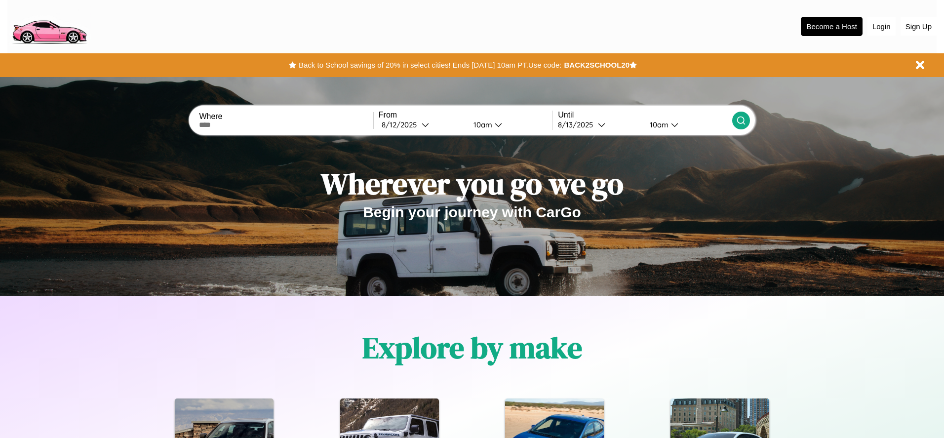  What do you see at coordinates (466, 115) in the screenshot?
I see `label: From` at bounding box center [466, 115].